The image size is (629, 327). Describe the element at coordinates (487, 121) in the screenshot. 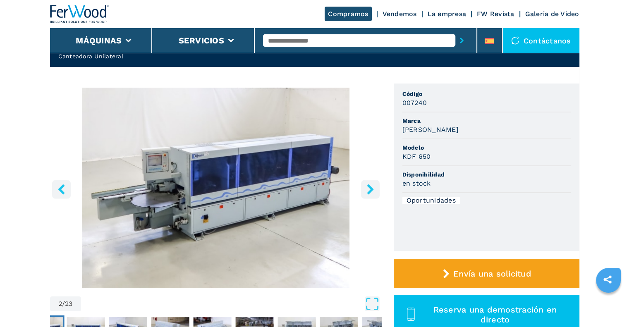

I see `span: Marca` at that location.